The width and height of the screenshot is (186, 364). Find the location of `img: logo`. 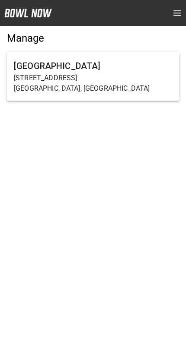

img: logo is located at coordinates (28, 13).